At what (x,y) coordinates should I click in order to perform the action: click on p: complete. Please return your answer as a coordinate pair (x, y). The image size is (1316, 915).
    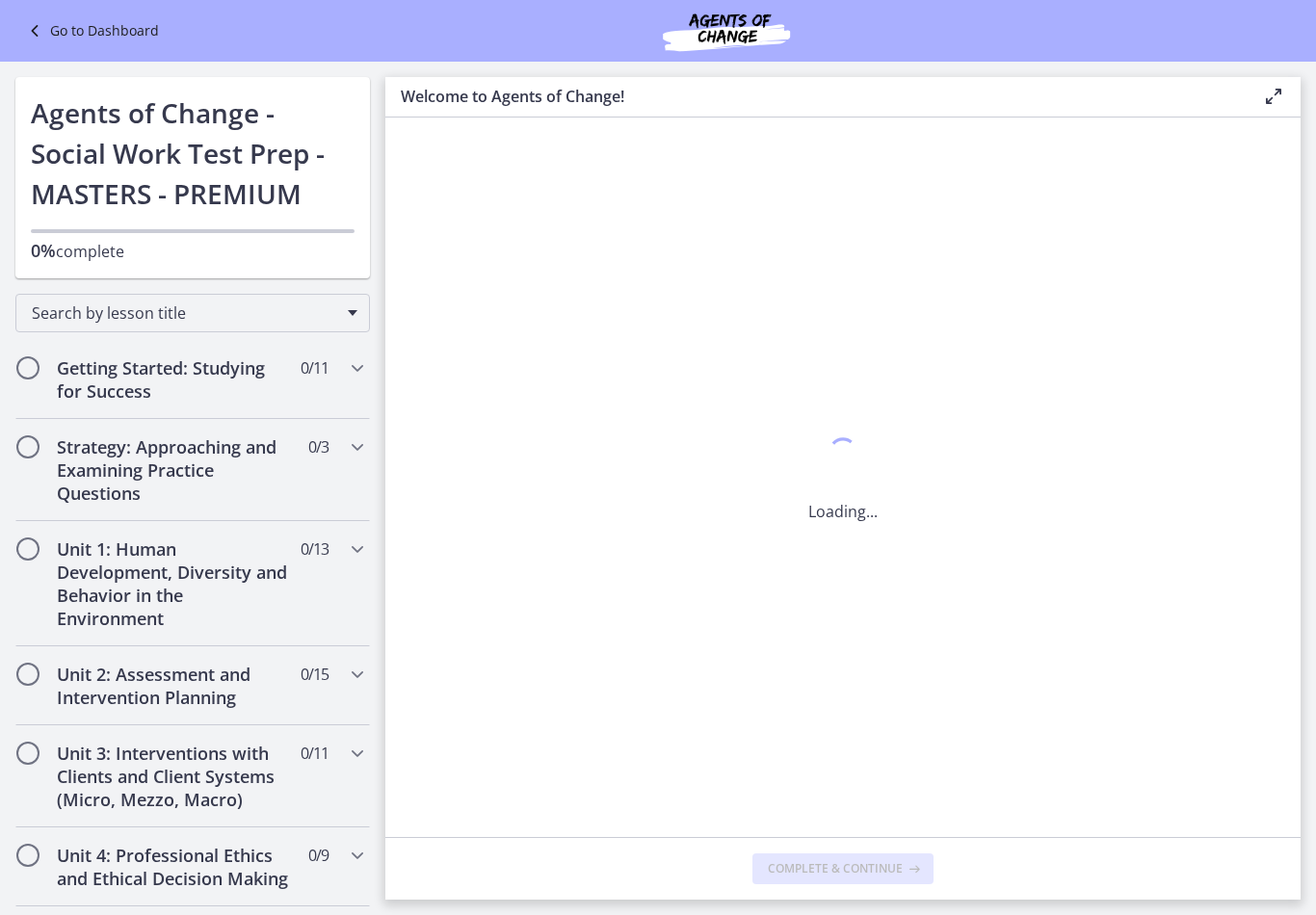
    Looking at the image, I should click on (193, 250).